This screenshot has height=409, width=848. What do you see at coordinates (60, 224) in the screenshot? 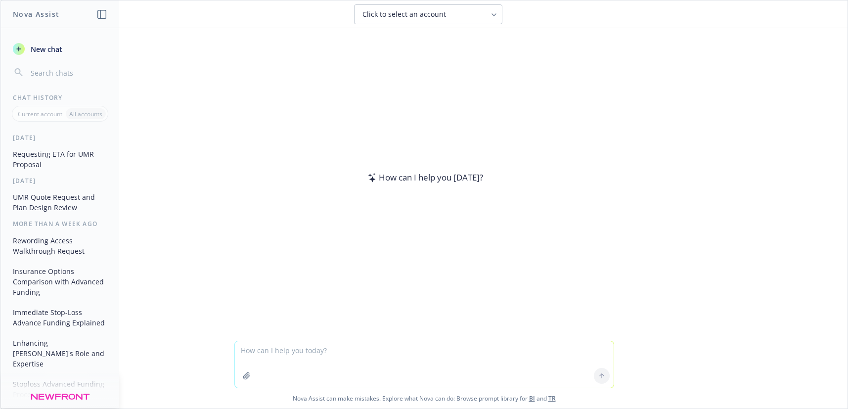
I see `div: More than a week ago` at bounding box center [60, 224].